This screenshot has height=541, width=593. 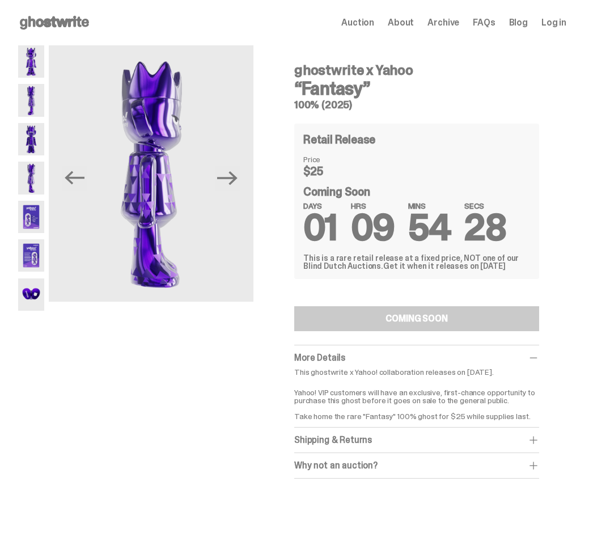 What do you see at coordinates (320, 227) in the screenshot?
I see `span: 01` at bounding box center [320, 227].